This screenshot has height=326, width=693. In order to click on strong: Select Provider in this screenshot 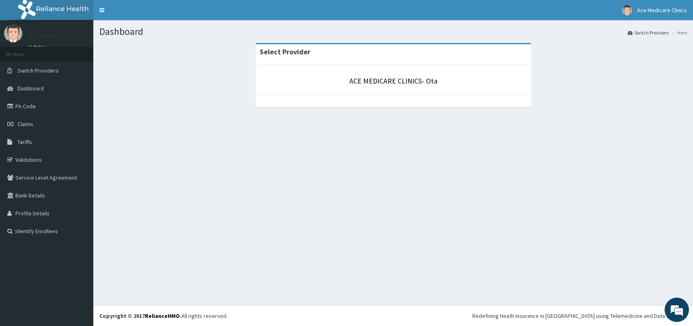, I will do `click(285, 52)`.